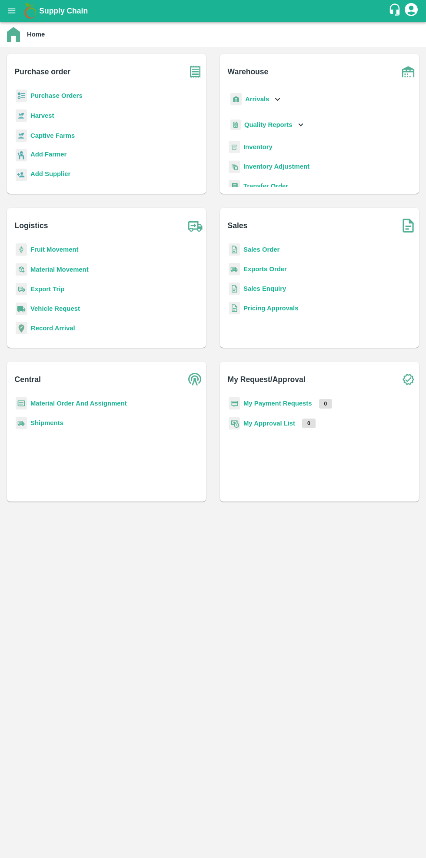 This screenshot has height=858, width=426. What do you see at coordinates (271, 308) in the screenshot?
I see `a: Pricing Approvals` at bounding box center [271, 308].